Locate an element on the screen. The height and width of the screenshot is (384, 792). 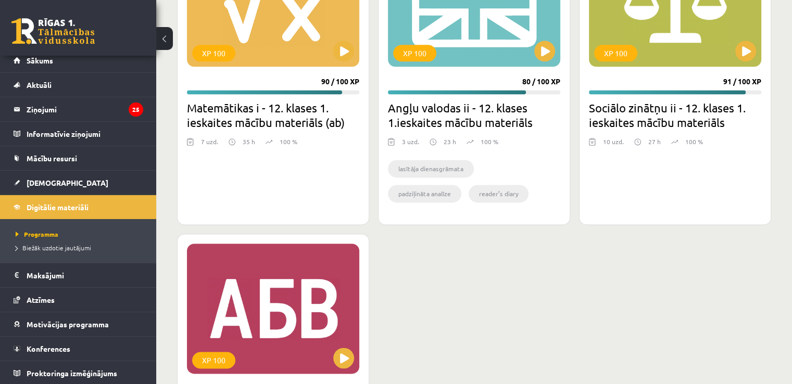
legend: Informatīvie ziņojumi is located at coordinates (85, 134).